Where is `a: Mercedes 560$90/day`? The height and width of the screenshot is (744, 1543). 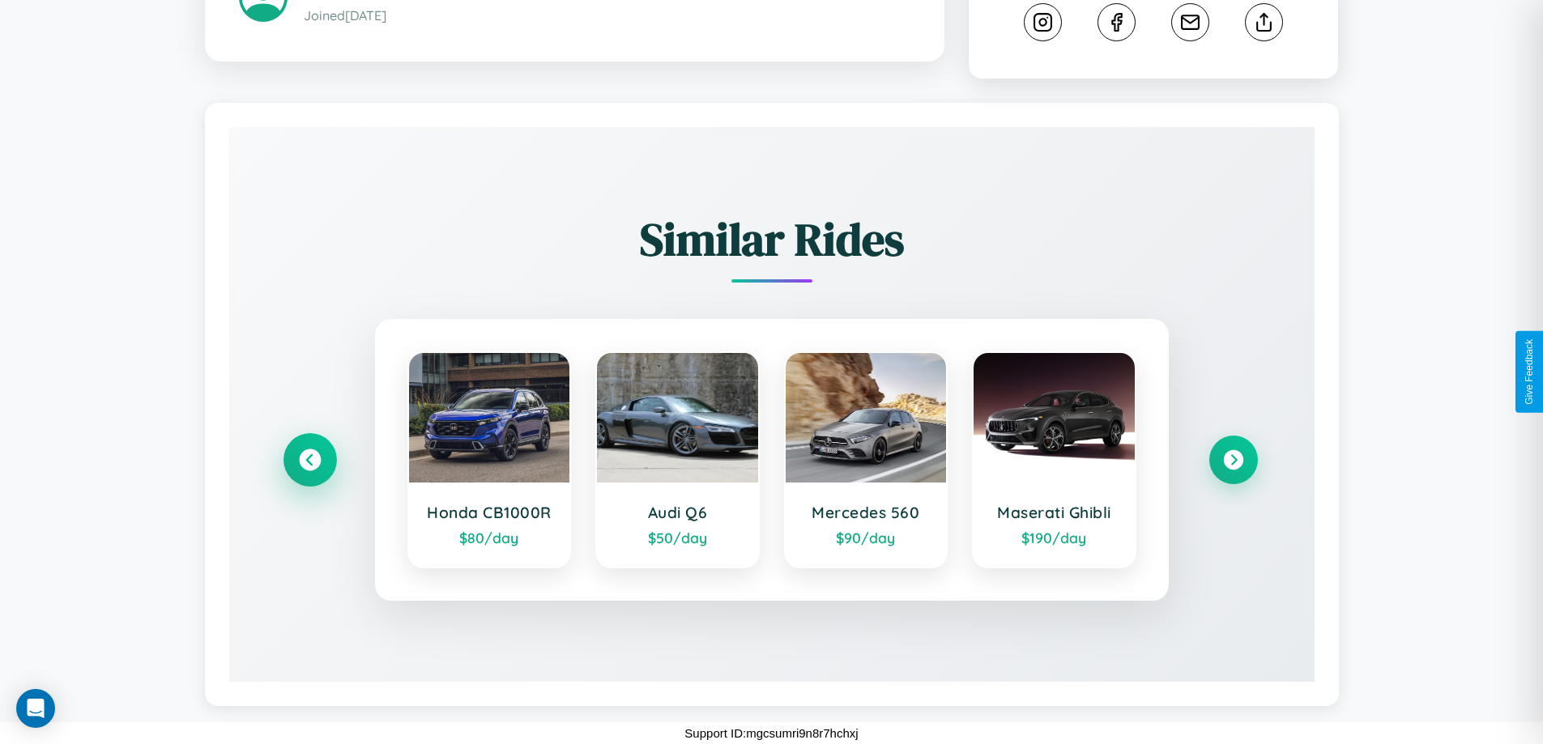
a: Mercedes 560$90/day is located at coordinates (866, 460).